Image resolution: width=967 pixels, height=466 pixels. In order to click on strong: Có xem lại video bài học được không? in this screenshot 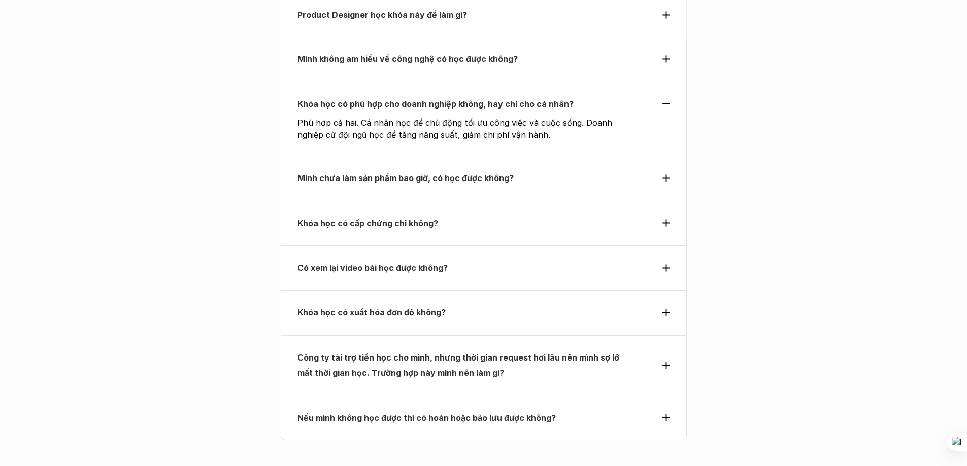, I will do `click(373, 268)`.